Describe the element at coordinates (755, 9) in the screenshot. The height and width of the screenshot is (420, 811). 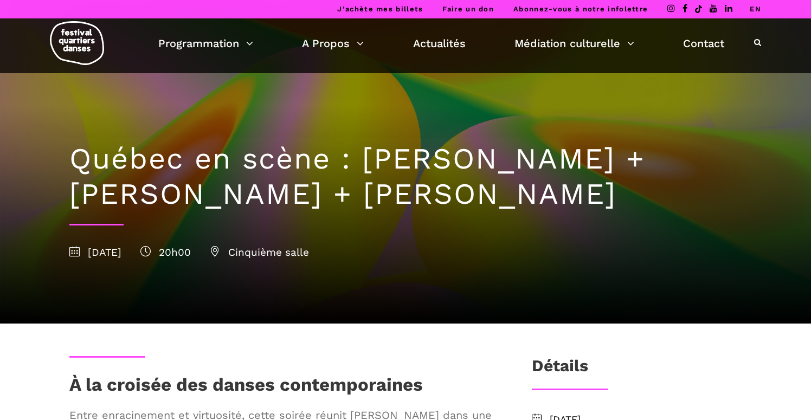
I see `a: EN` at that location.